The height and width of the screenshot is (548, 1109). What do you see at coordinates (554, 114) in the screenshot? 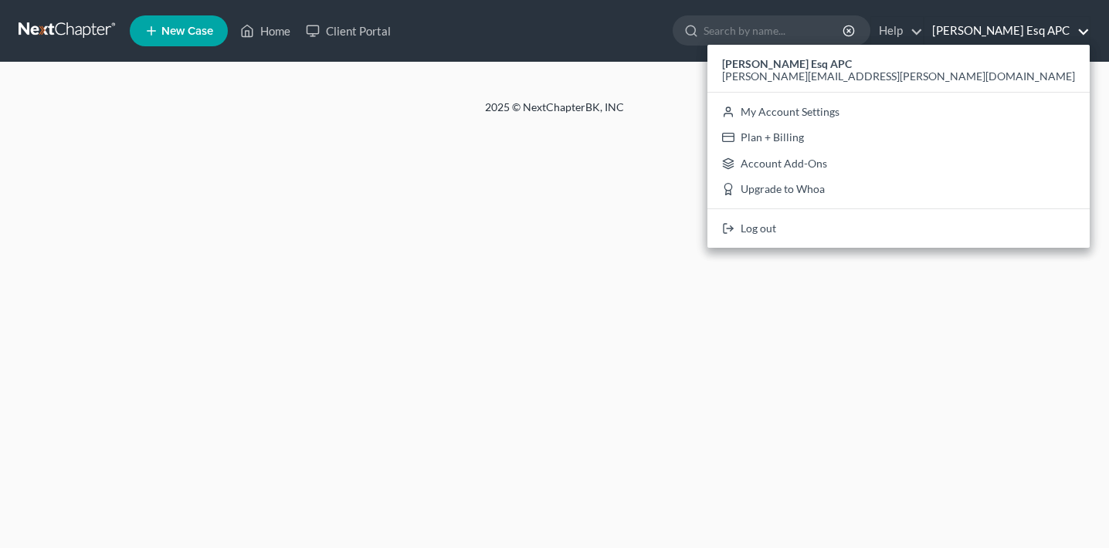
I see `div: 2025 © NextChapterBK, INC` at bounding box center [554, 114].